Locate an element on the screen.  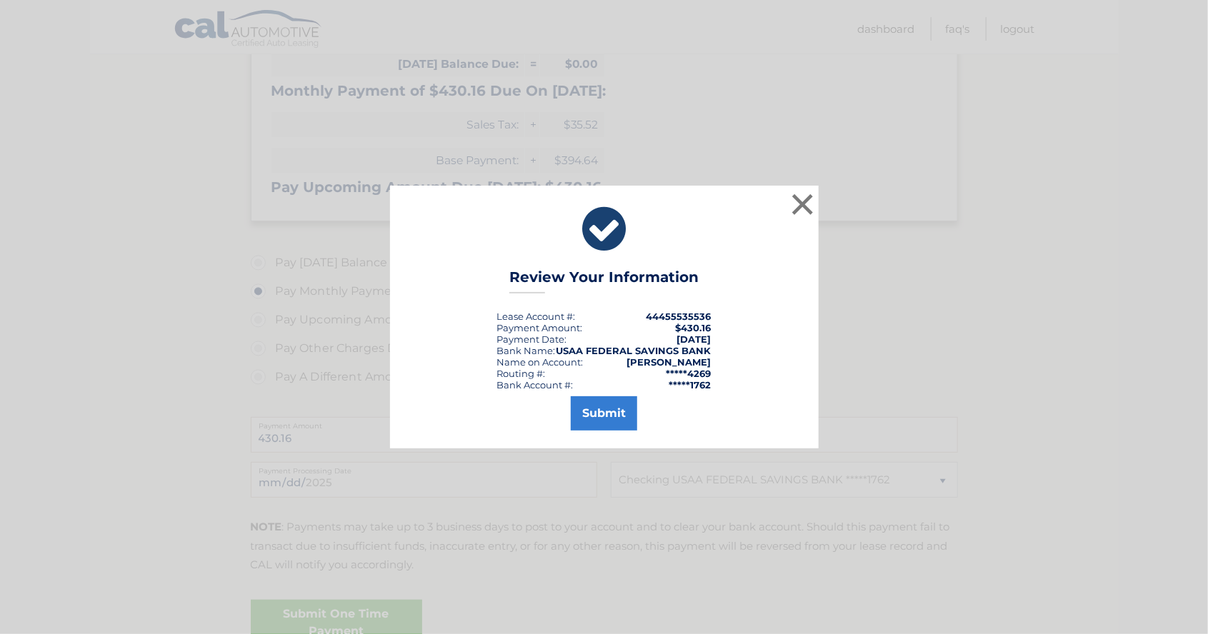
strong: 44455535536 is located at coordinates (678, 316).